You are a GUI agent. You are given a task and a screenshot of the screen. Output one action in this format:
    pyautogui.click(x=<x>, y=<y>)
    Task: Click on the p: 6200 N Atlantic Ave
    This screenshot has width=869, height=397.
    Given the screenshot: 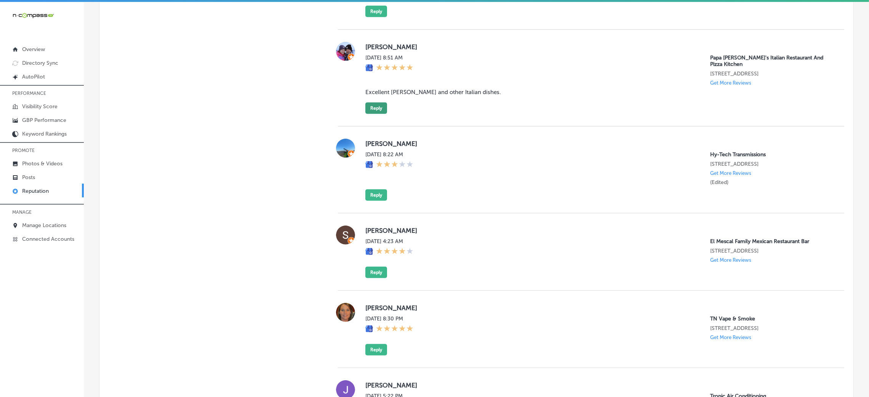 What is the action you would take?
    pyautogui.click(x=771, y=74)
    